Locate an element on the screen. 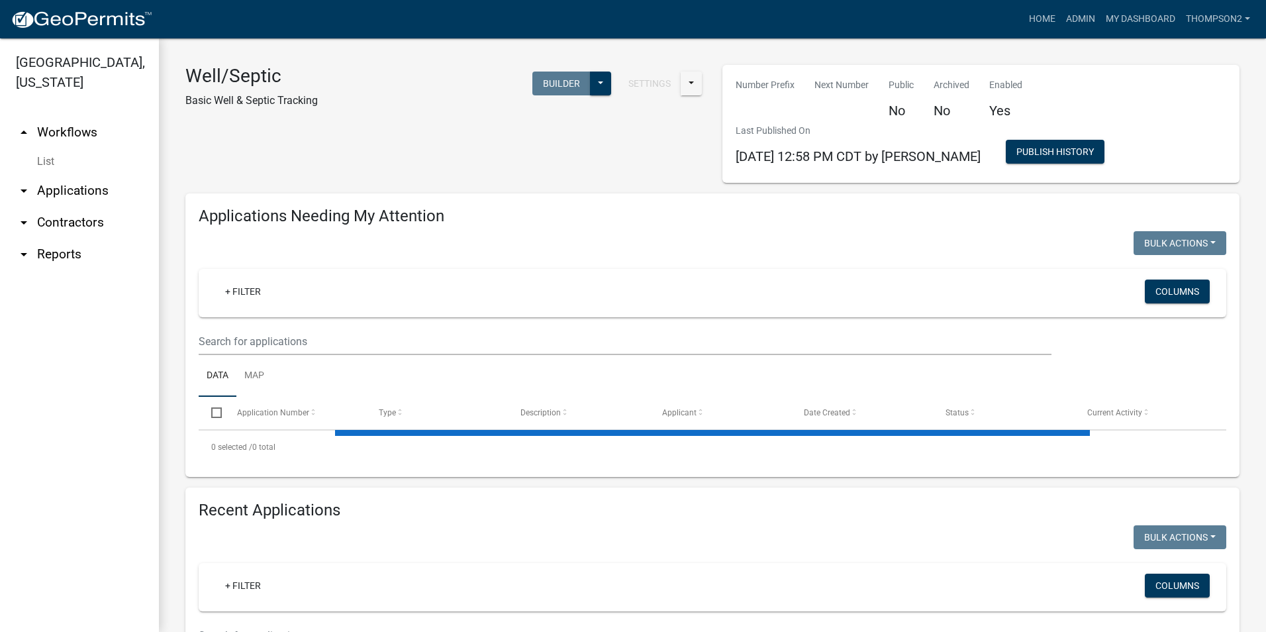  span: Application Number is located at coordinates (273, 413).